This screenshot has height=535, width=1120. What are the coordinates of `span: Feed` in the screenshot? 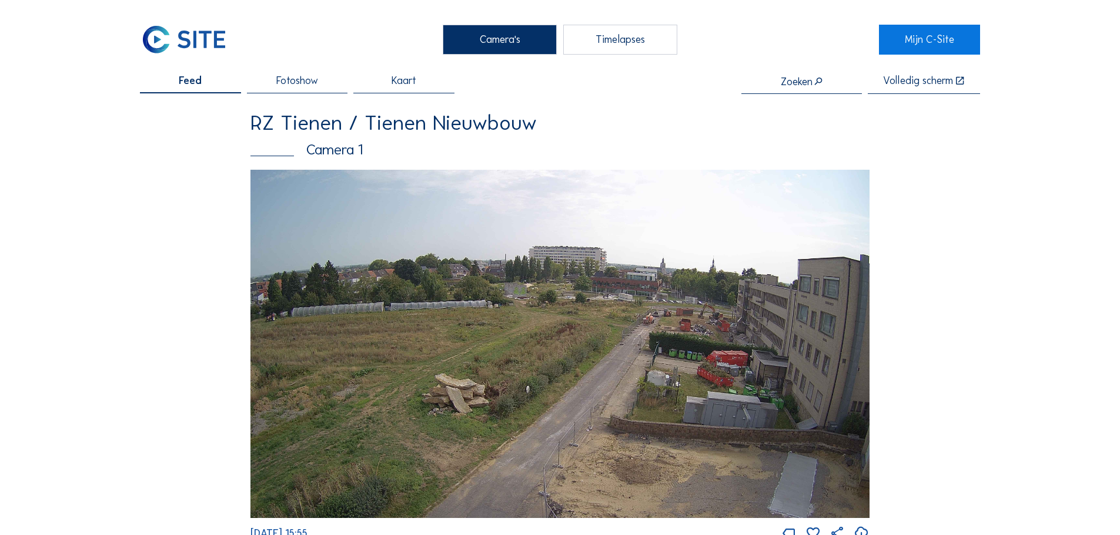 It's located at (190, 81).